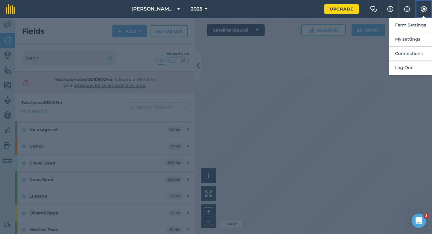 The image size is (432, 234). Describe the element at coordinates (427, 216) in the screenshot. I see `span: 3` at that location.